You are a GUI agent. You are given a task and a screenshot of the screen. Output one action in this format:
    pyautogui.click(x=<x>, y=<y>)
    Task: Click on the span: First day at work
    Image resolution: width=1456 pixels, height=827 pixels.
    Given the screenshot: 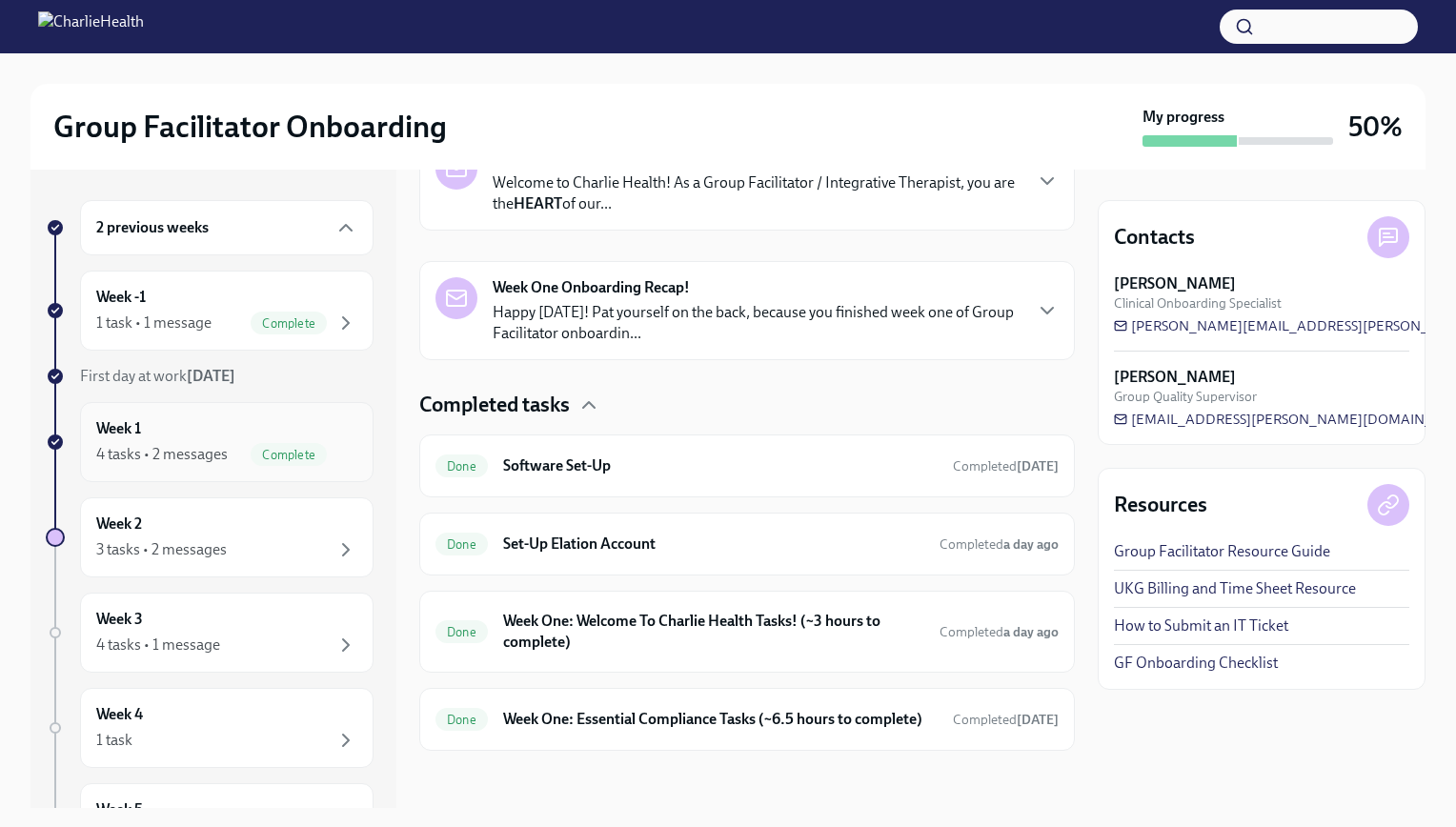 What is the action you would take?
    pyautogui.click(x=157, y=375)
    